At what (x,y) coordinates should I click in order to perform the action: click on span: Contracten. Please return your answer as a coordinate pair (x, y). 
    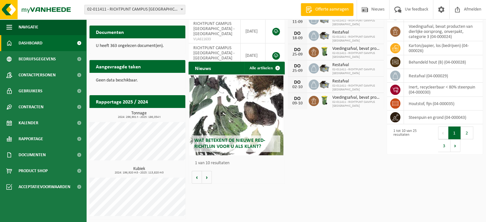
    Looking at the image, I should click on (31, 107).